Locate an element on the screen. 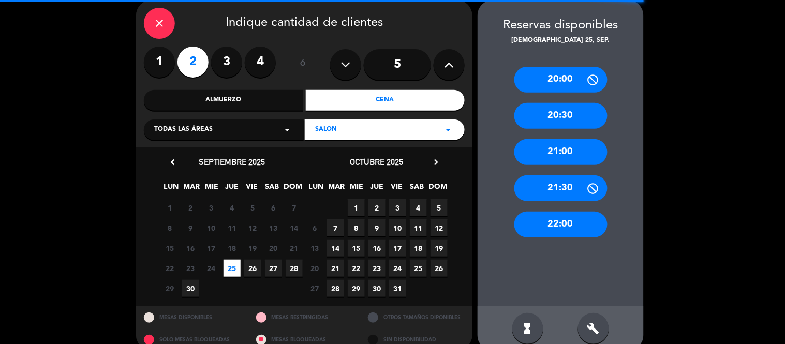 This screenshot has width=785, height=344. div: ó is located at coordinates (303, 65).